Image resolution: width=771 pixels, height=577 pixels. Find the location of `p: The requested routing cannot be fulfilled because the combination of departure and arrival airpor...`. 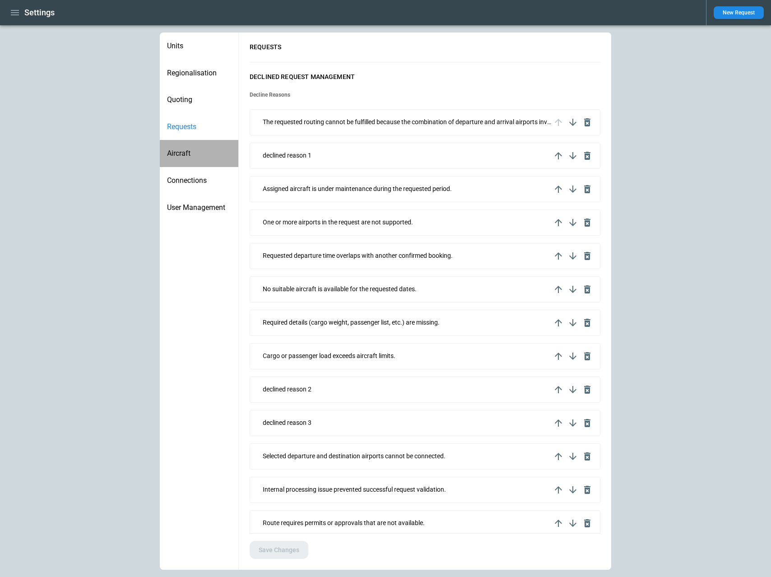

p: The requested routing cannot be fulfilled because the combination of departure and arrival airpor... is located at coordinates (407, 122).